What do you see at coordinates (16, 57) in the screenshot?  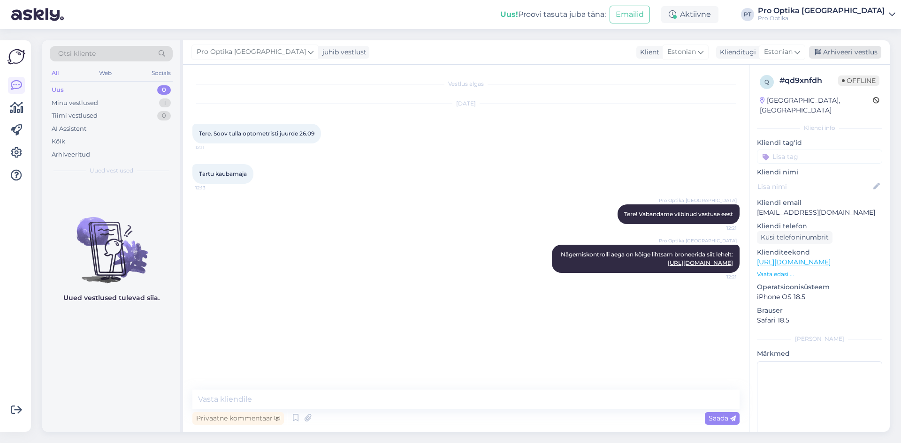 I see `img: Askly Logo` at bounding box center [16, 57].